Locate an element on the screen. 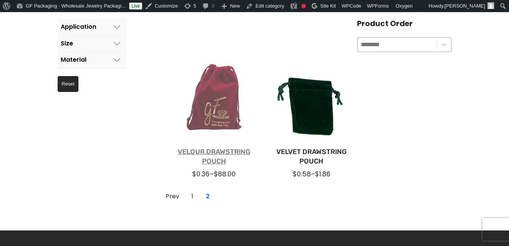 This screenshot has height=246, width=509. button: Reset is located at coordinates (68, 84).